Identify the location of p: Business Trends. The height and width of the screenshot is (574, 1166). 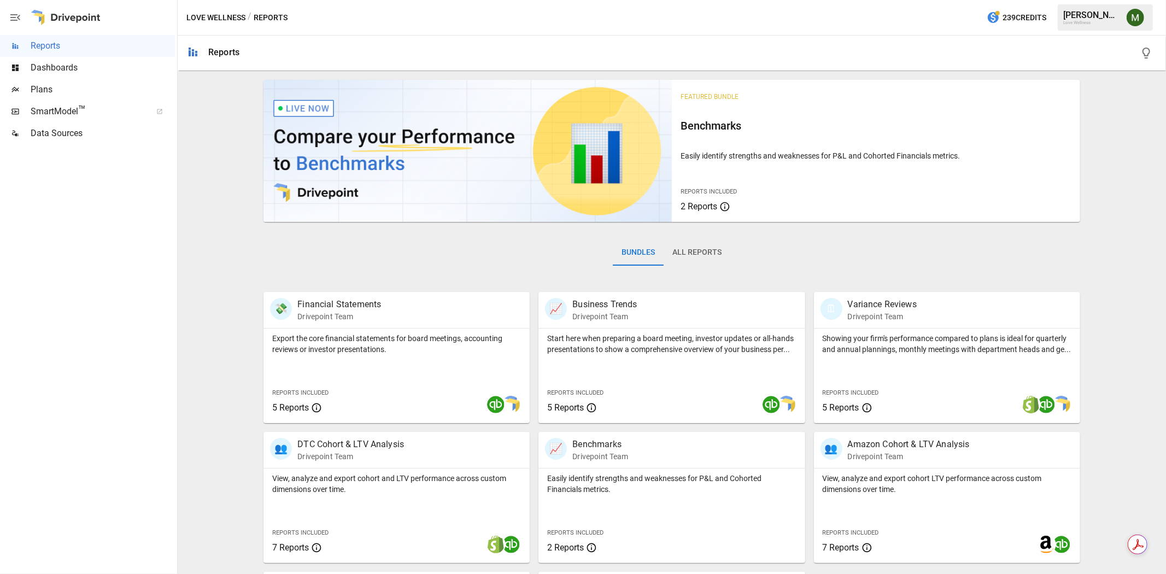
(604, 304).